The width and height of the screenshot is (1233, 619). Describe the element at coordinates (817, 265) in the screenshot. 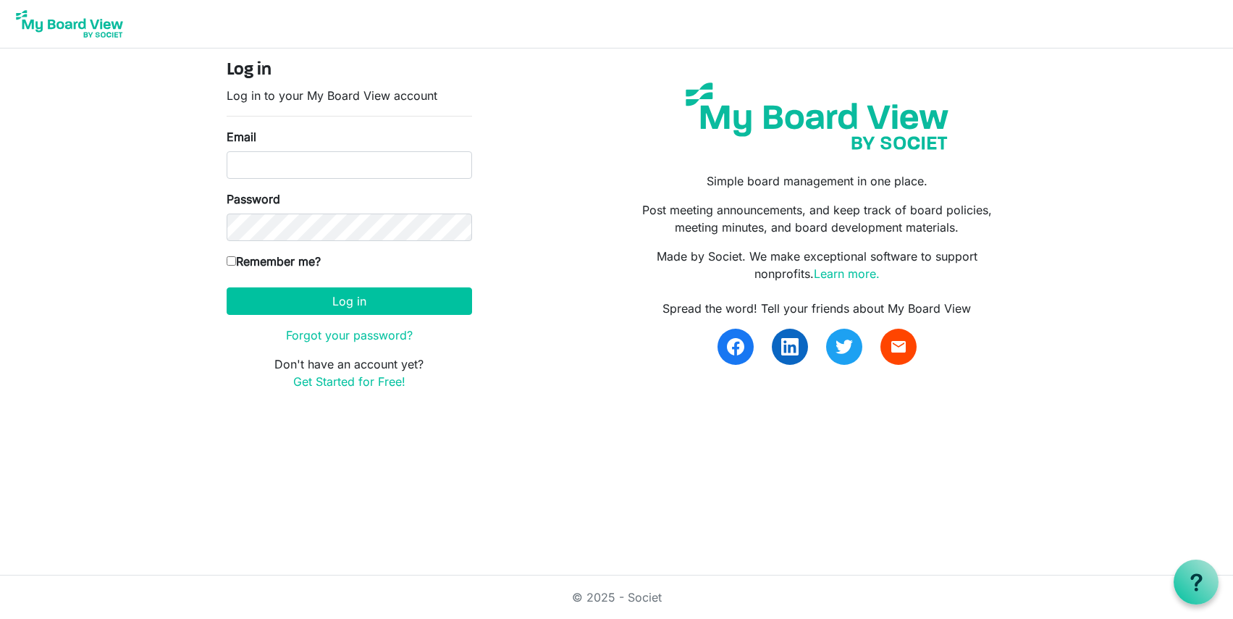

I see `p: Made by Societ. We make exceptional software to support nonprofits.` at that location.